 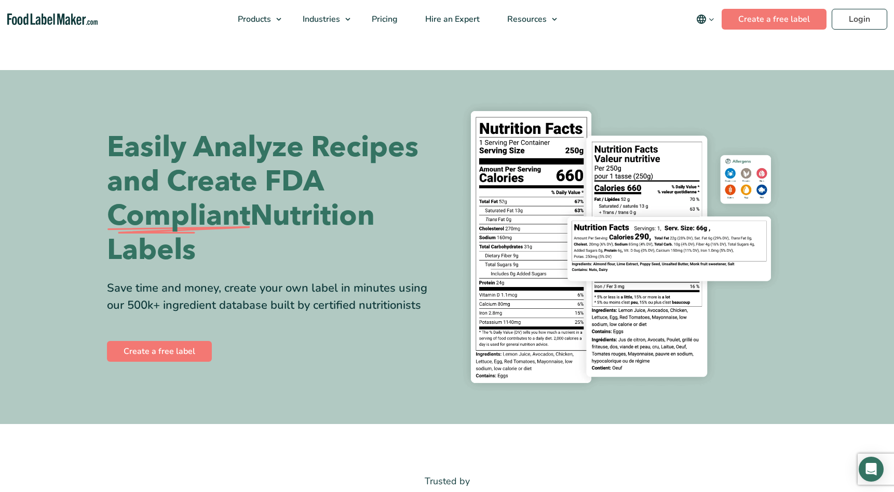 What do you see at coordinates (526, 19) in the screenshot?
I see `span: Resources` at bounding box center [526, 19].